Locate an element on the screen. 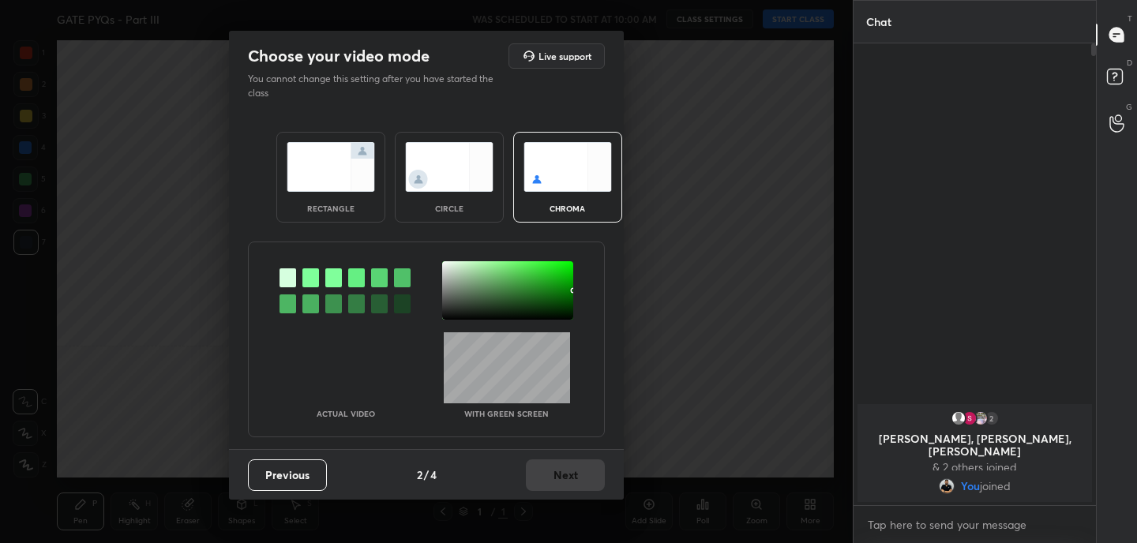 The width and height of the screenshot is (1137, 543). div: 2 is located at coordinates (991, 418).